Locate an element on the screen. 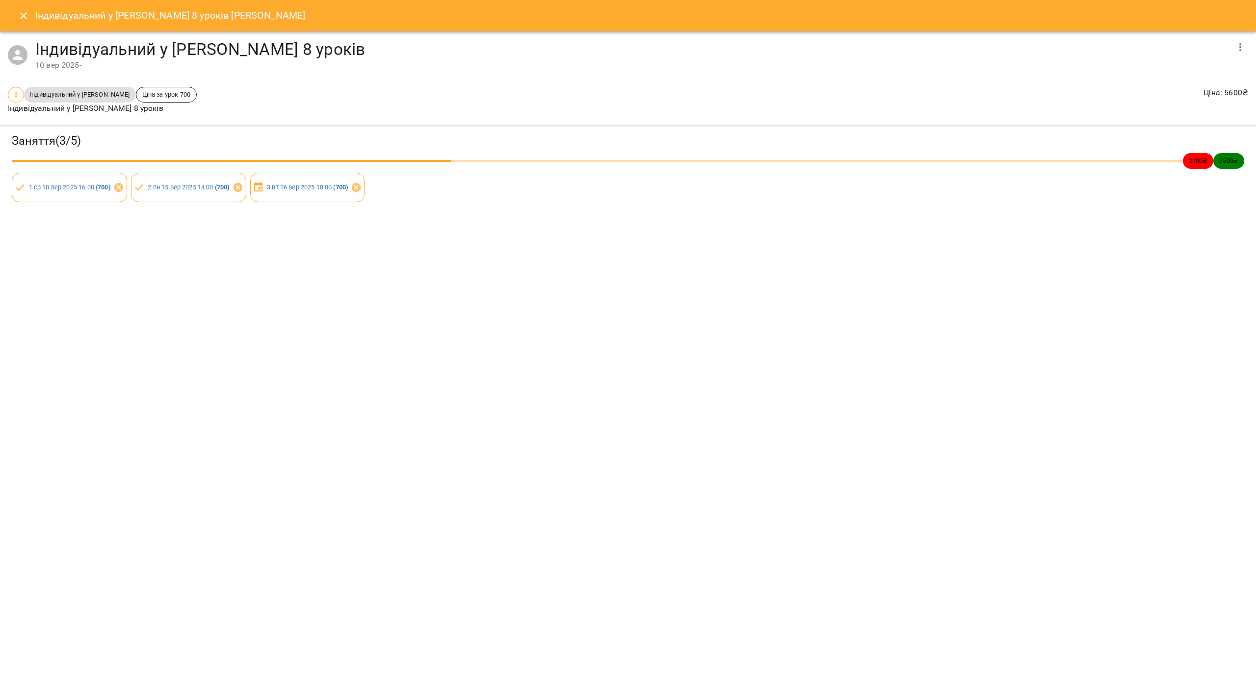 Image resolution: width=1256 pixels, height=681 pixels. span: 8 is located at coordinates (16, 94).